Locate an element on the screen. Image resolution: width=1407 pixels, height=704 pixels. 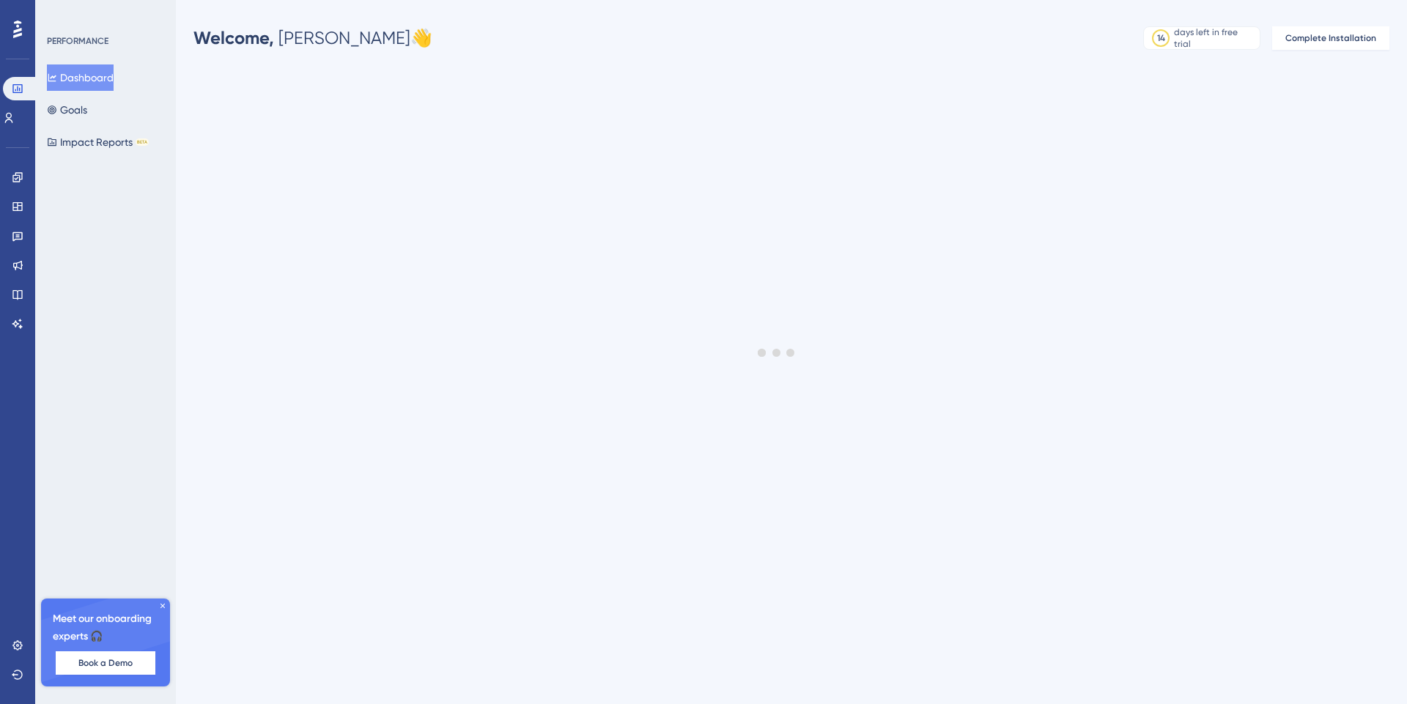
div: PERFORMANCE is located at coordinates (78, 41).